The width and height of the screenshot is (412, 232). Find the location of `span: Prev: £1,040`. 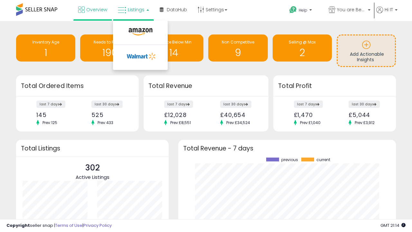

span: Prev: £1,040 is located at coordinates (310, 122).